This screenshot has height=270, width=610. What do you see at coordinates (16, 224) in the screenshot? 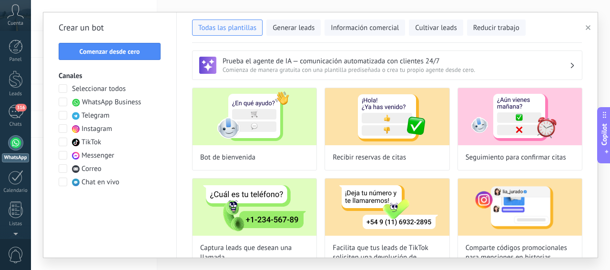
I see `div: Listas` at bounding box center [16, 224].